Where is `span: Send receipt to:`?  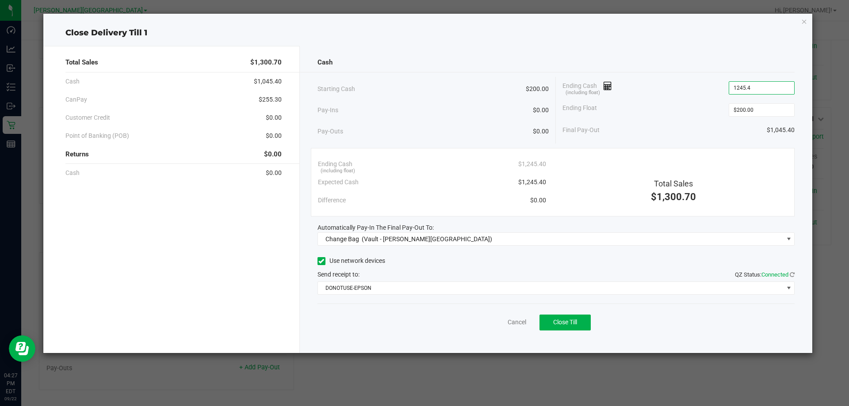 span: Send receipt to: is located at coordinates (338, 274).